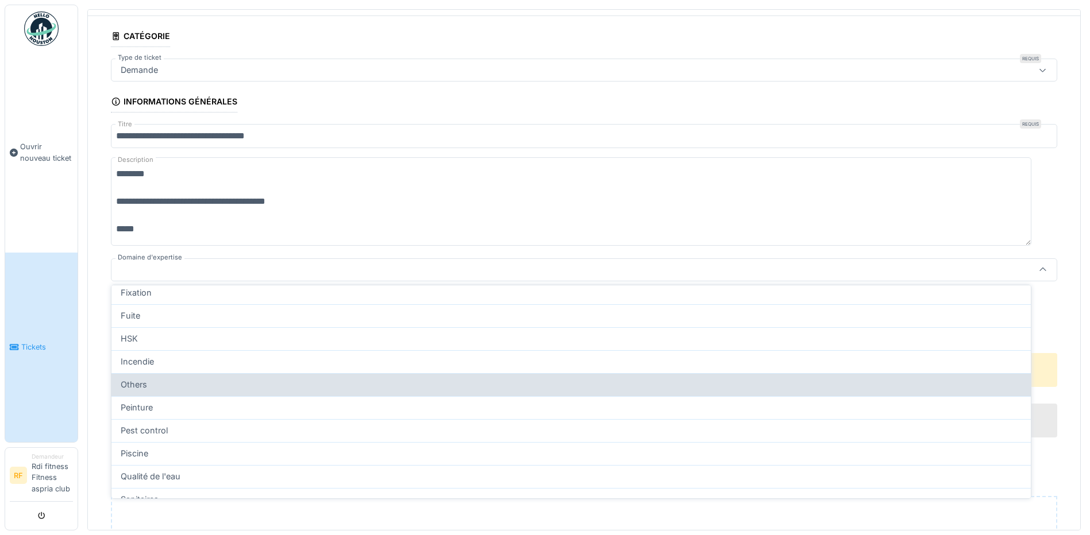  What do you see at coordinates (134, 385) in the screenshot?
I see `span: Others` at bounding box center [134, 385].